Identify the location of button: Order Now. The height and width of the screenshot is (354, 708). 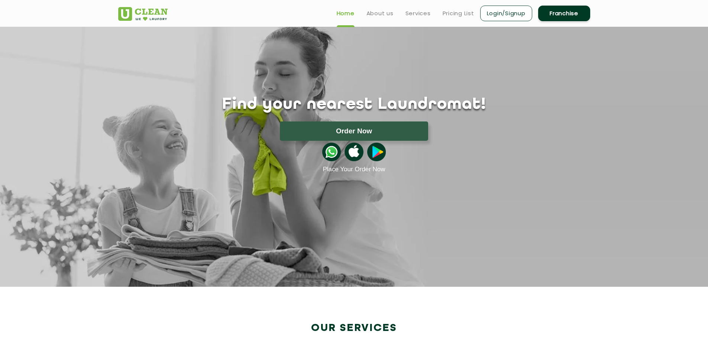
(354, 131).